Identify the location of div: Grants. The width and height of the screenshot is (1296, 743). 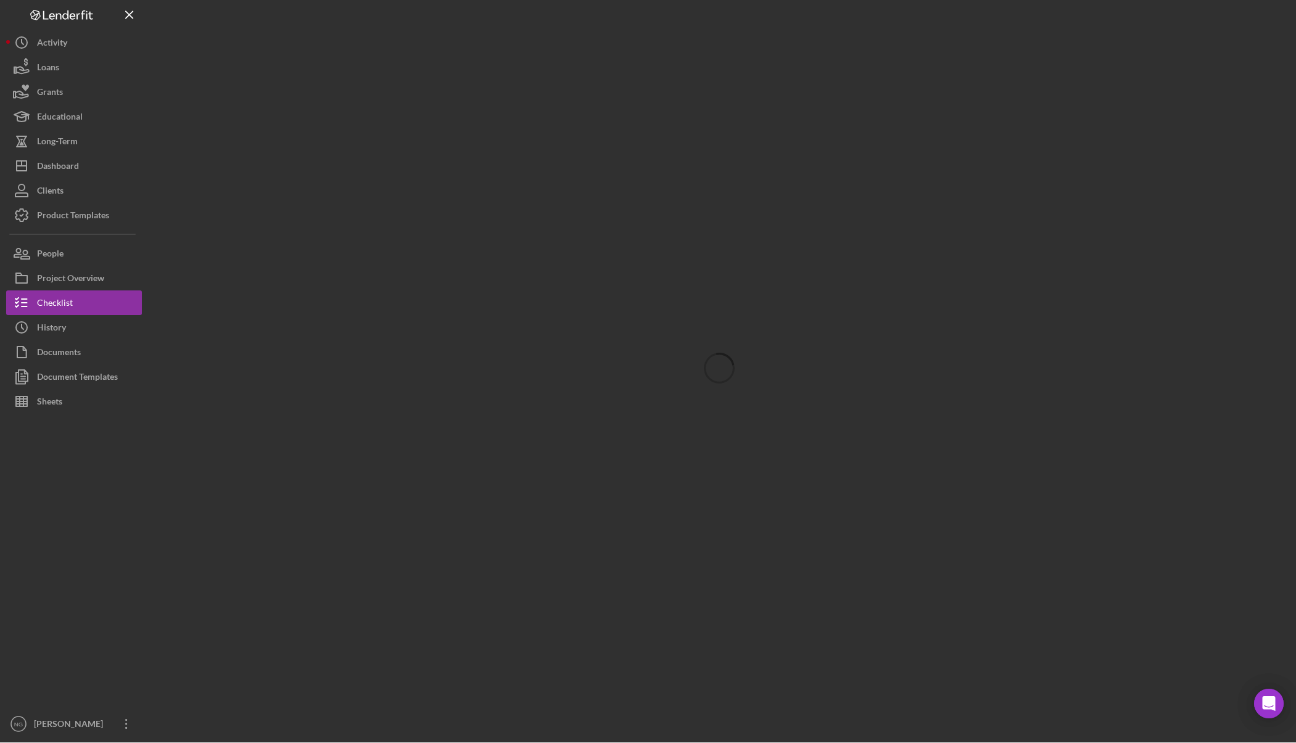
(50, 93).